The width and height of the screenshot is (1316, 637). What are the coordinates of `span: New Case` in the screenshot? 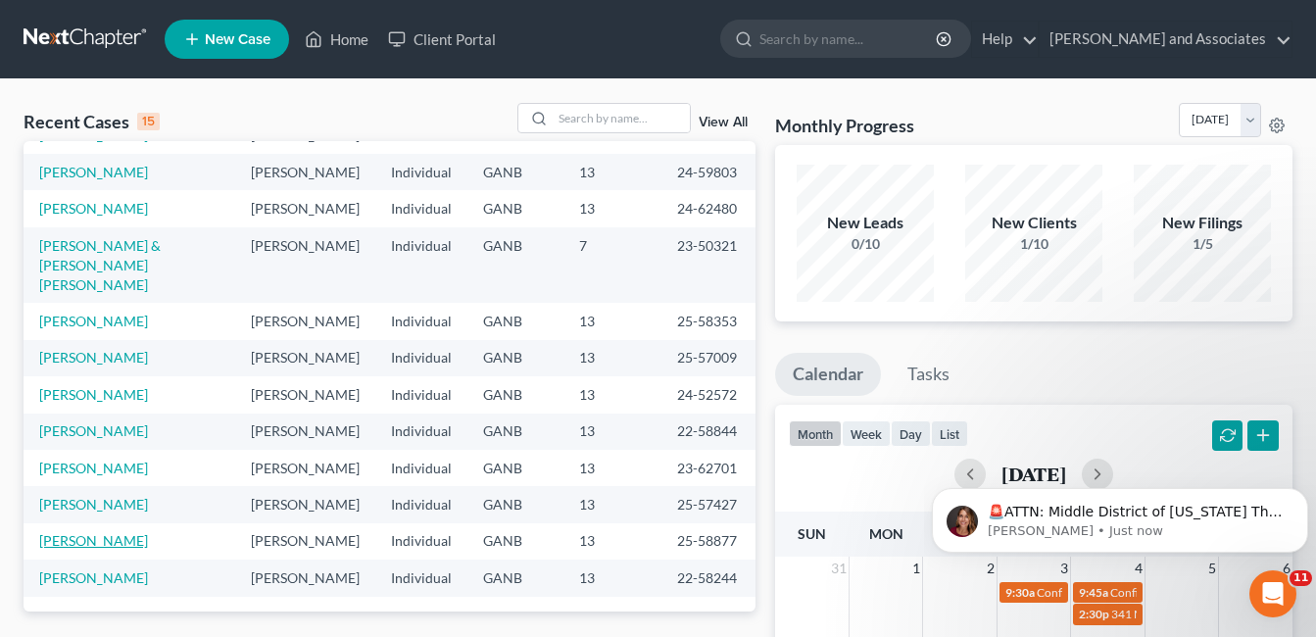 It's located at (237, 39).